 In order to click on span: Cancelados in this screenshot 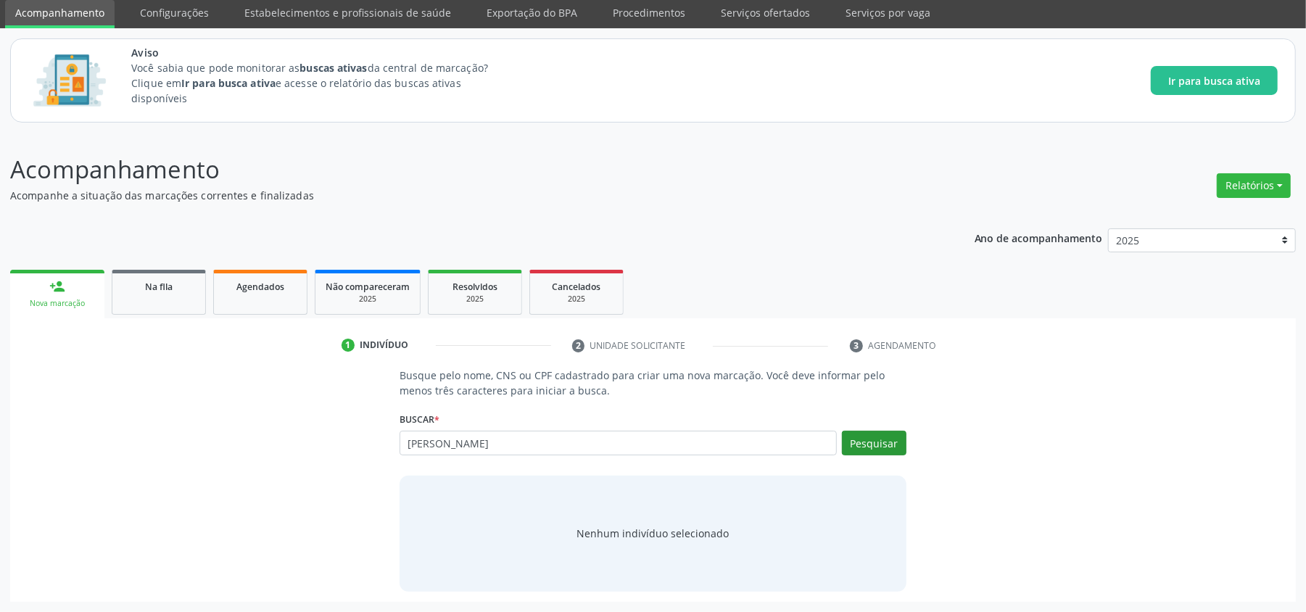, I will do `click(577, 286)`.